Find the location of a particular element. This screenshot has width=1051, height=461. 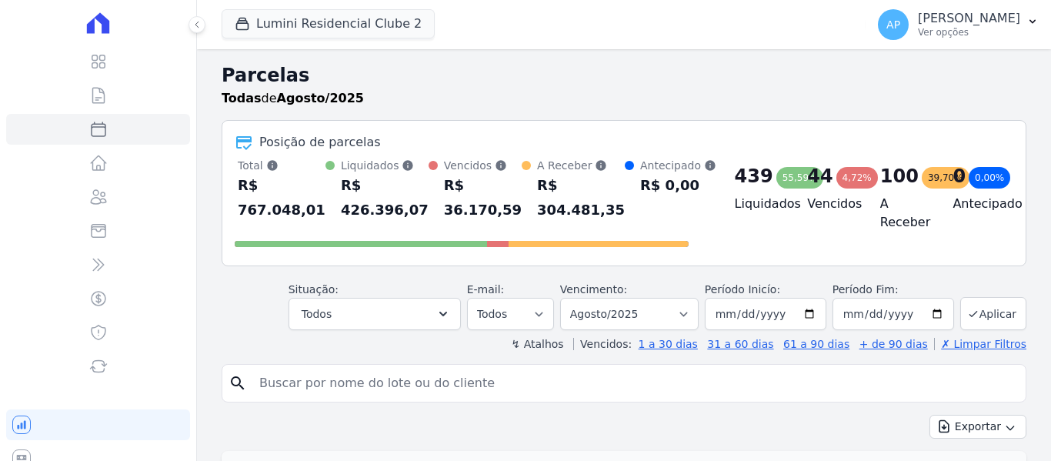

a: 1 a 30 dias is located at coordinates (668, 344).